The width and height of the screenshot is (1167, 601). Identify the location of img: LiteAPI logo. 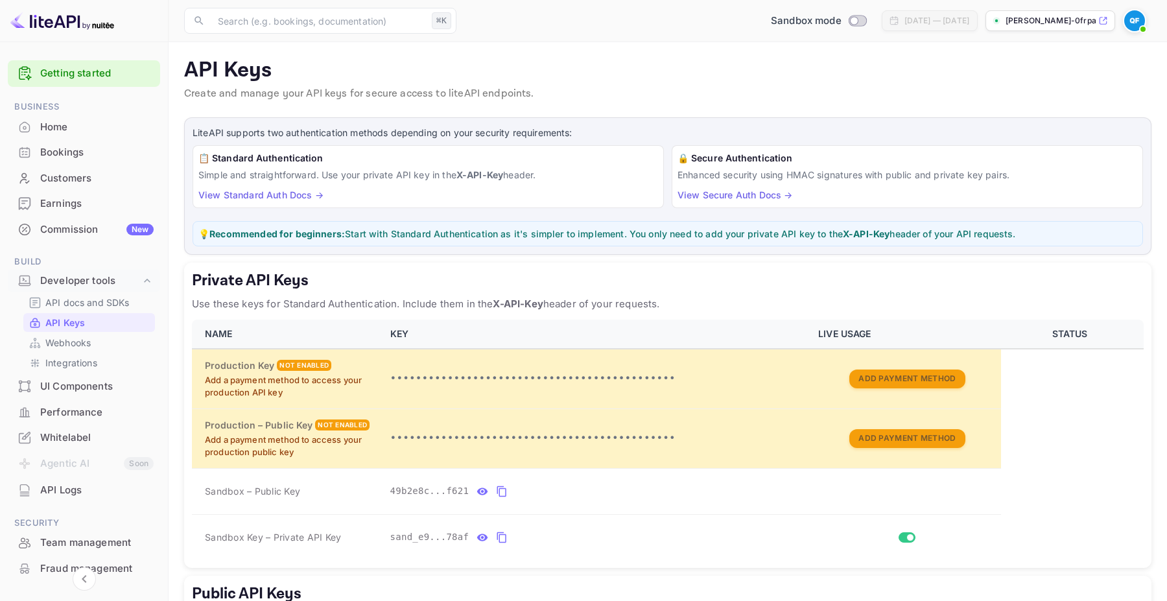
(62, 21).